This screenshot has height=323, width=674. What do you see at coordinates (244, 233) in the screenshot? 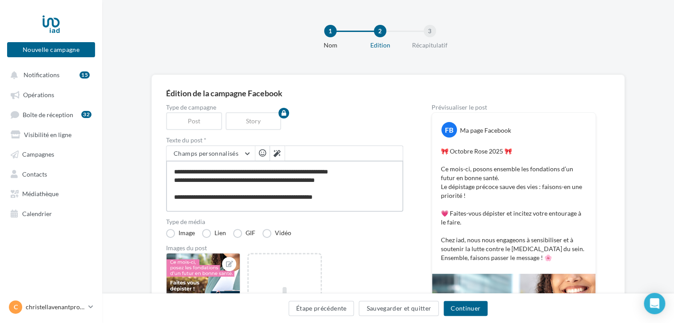
I see `label: GIF` at bounding box center [244, 233].